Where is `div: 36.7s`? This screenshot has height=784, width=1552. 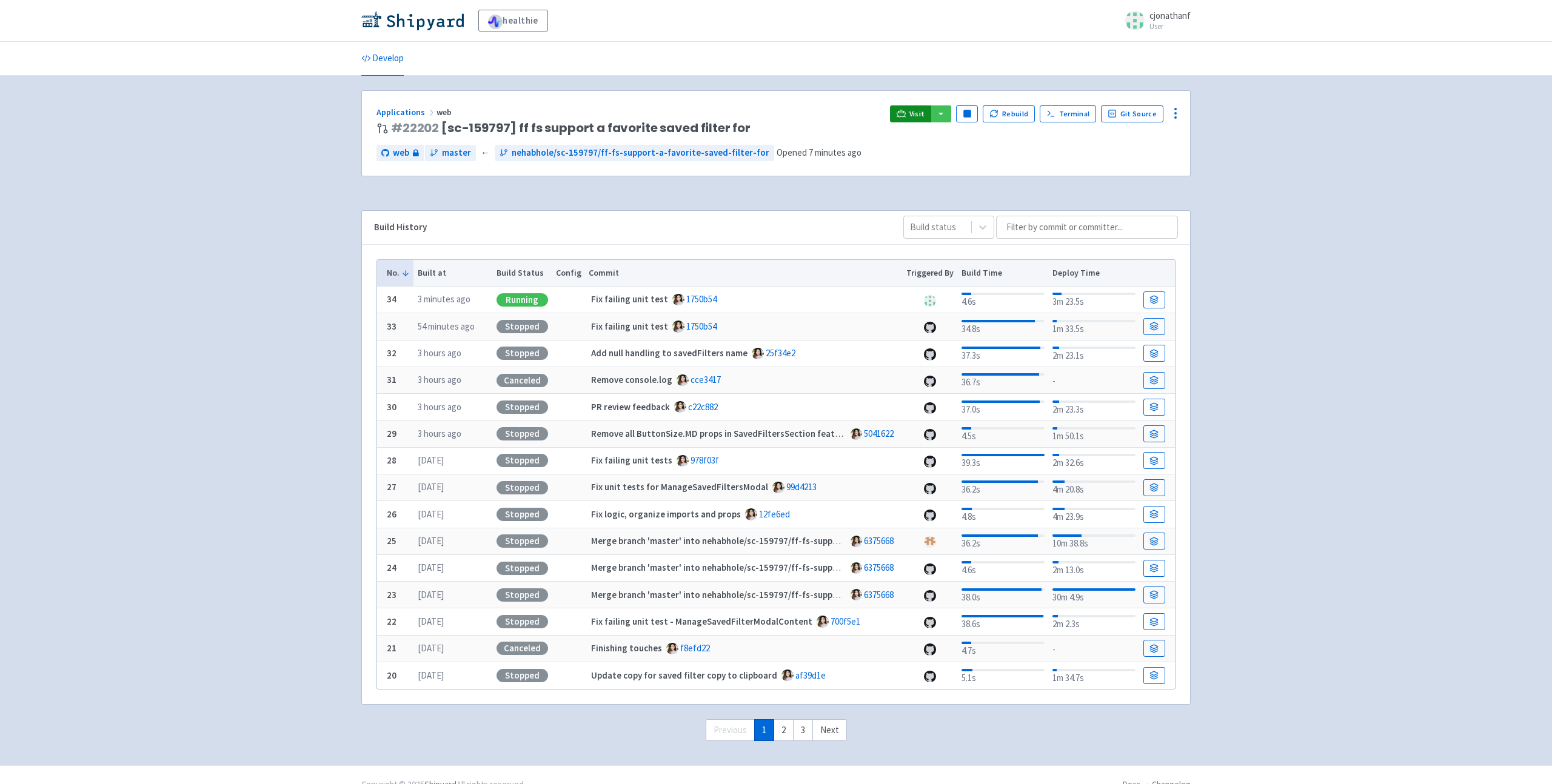 div: 36.7s is located at coordinates (1003, 380).